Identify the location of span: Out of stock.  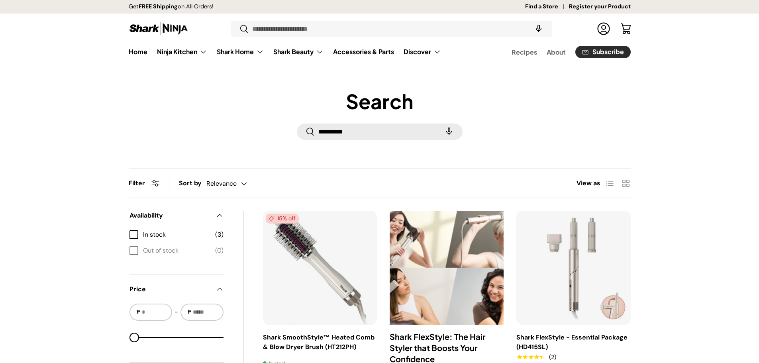
(177, 251).